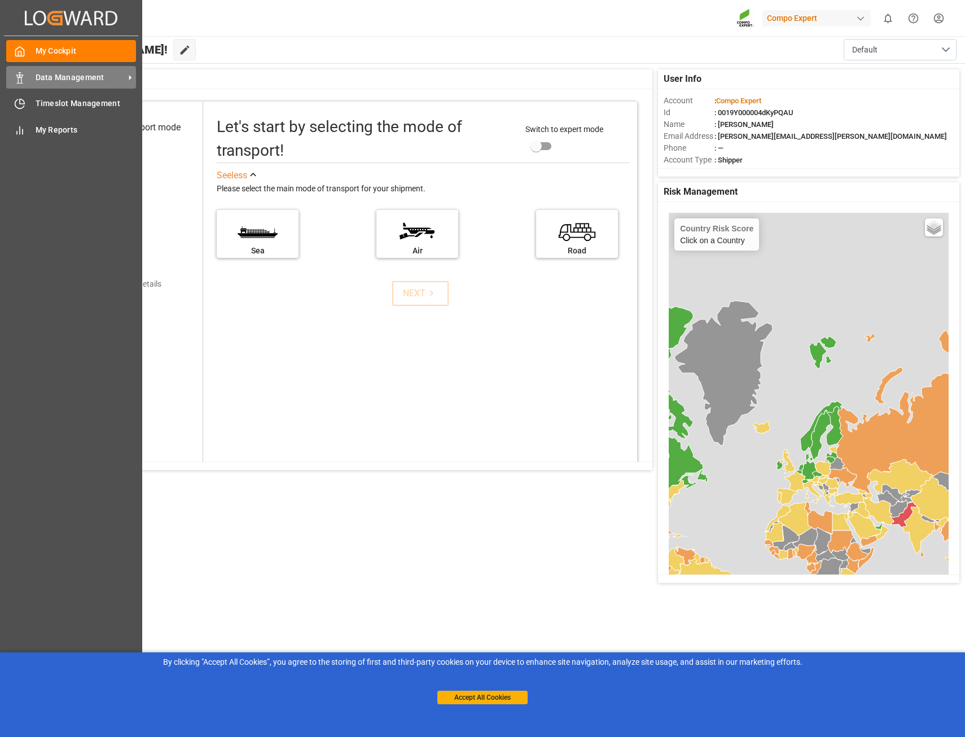  I want to click on a: My Cockpit, so click(71, 51).